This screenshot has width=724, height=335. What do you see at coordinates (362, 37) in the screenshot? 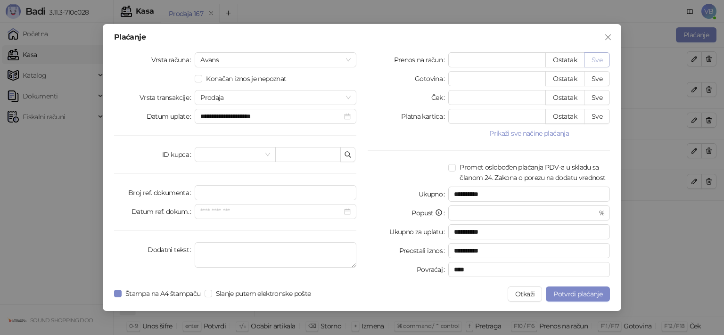
I see `div: Plaćanje` at bounding box center [362, 37].